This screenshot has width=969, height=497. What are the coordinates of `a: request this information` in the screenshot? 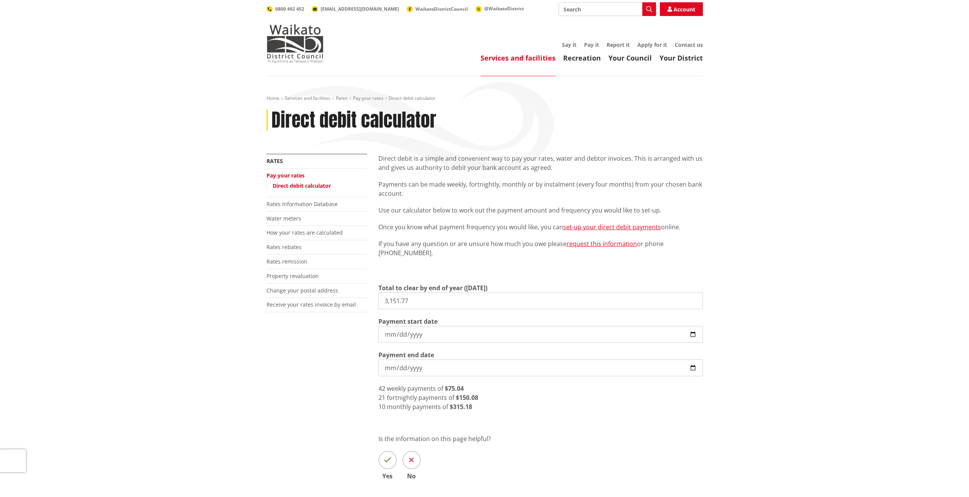 It's located at (602, 244).